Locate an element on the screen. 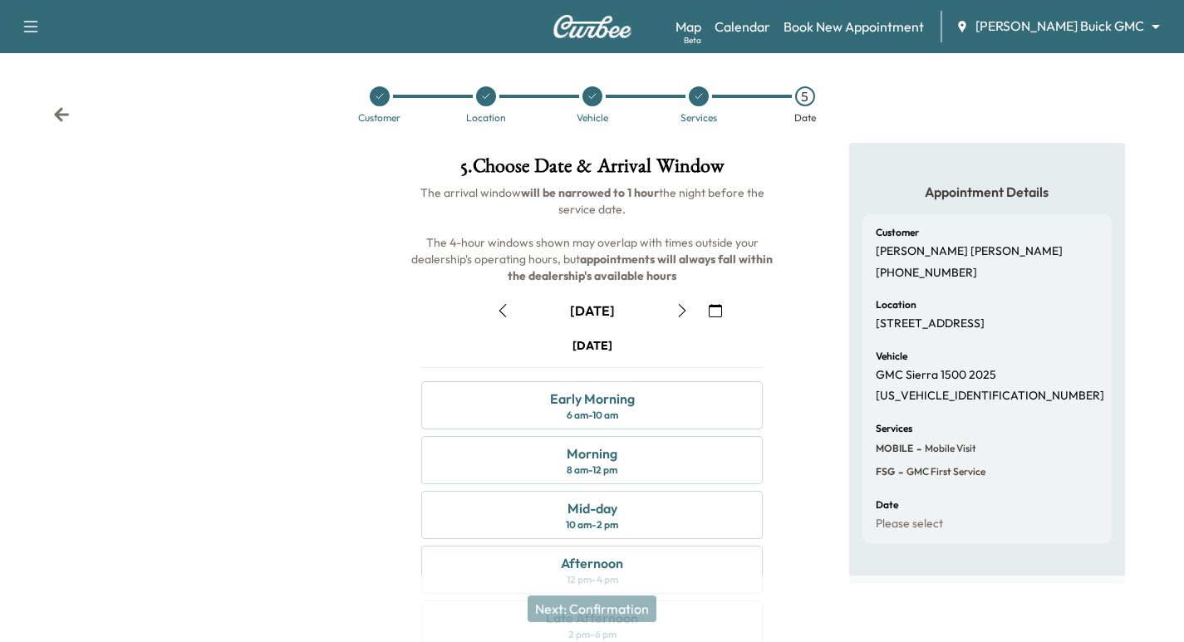 The height and width of the screenshot is (642, 1184). img: Curbee Logo is located at coordinates (592, 27).